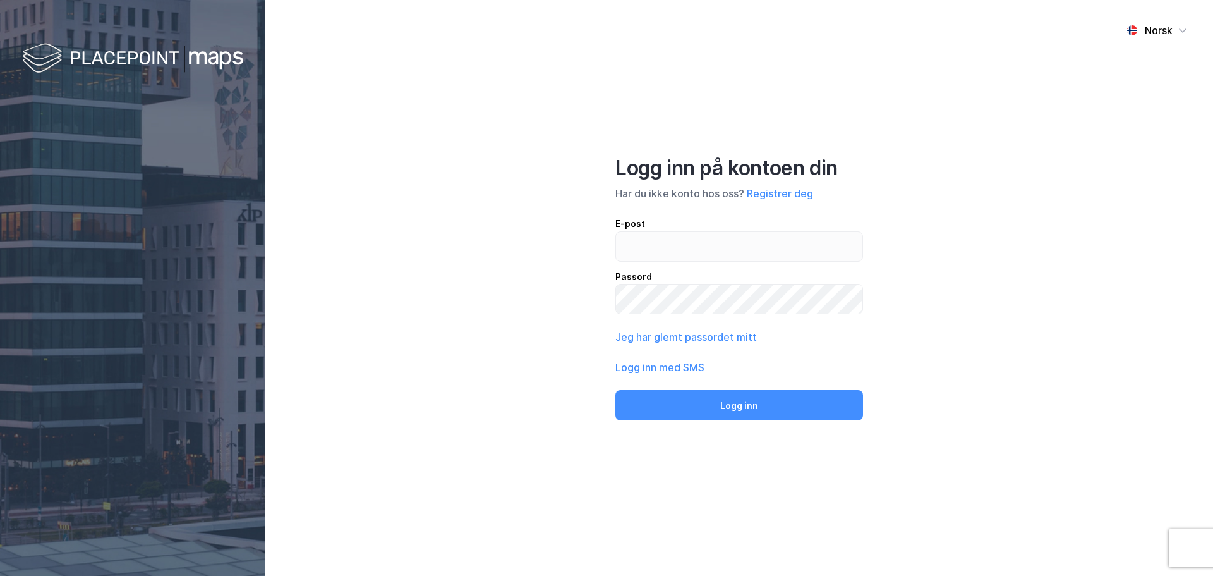 The width and height of the screenshot is (1213, 576). I want to click on button: Logg inn med SMS, so click(660, 367).